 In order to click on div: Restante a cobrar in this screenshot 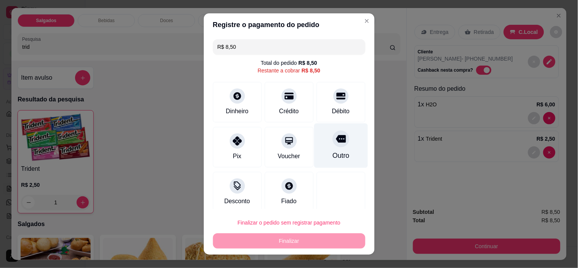, I will do `click(289, 70)`.